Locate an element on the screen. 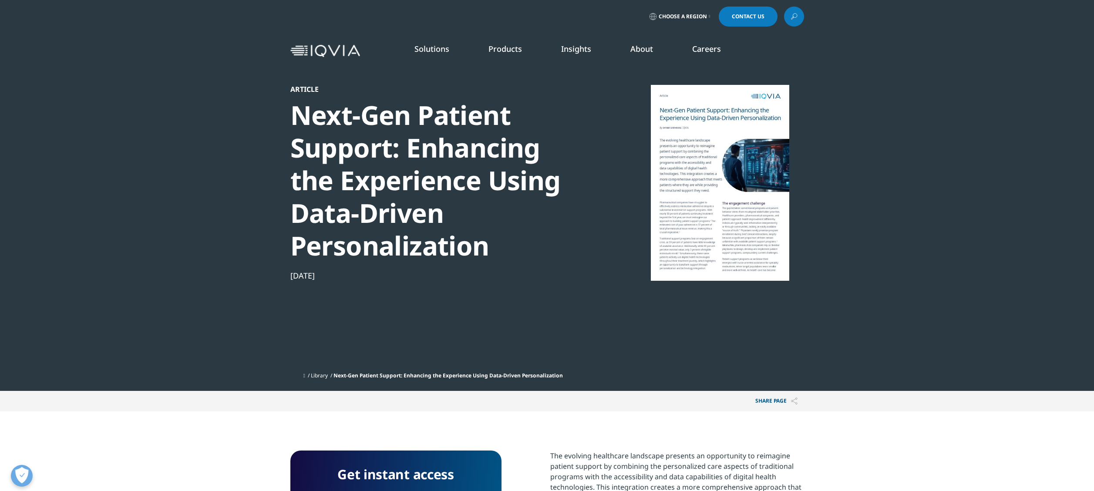 The height and width of the screenshot is (491, 1094). button: Open Preferences is located at coordinates (22, 476).